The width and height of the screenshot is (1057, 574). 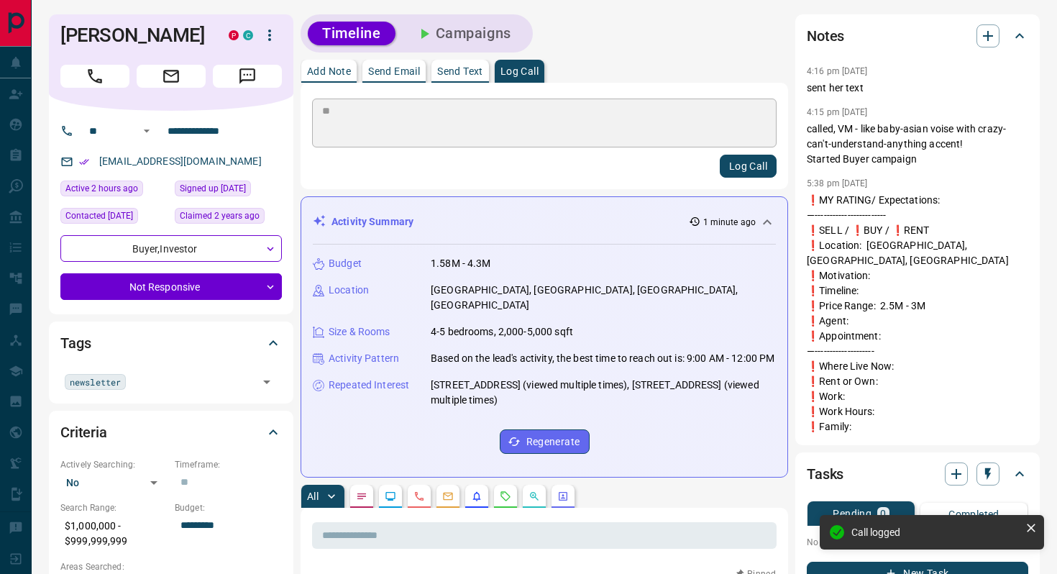 I want to click on button: Timeline, so click(x=352, y=33).